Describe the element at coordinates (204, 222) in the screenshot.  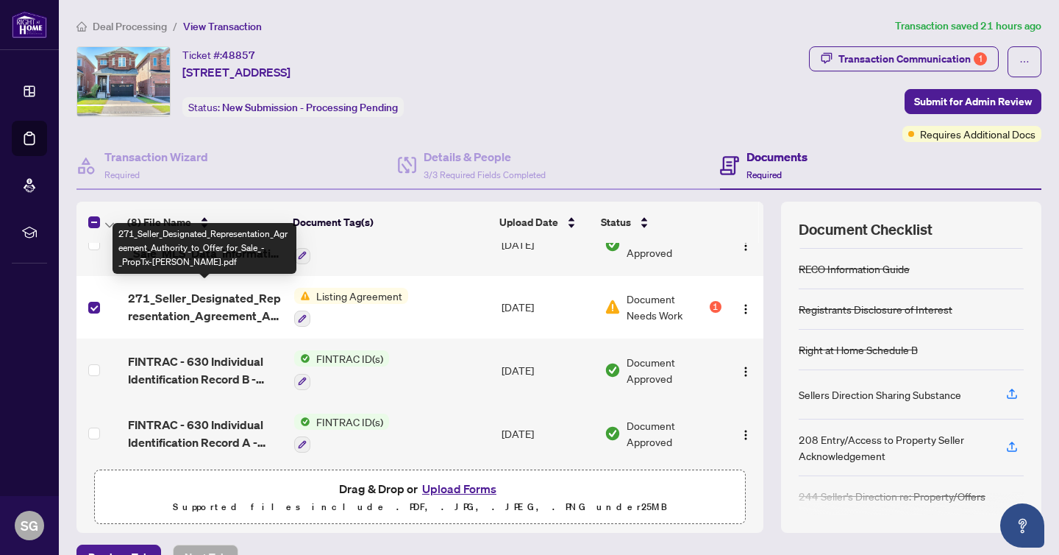
I see `th: (8) File Name` at that location.